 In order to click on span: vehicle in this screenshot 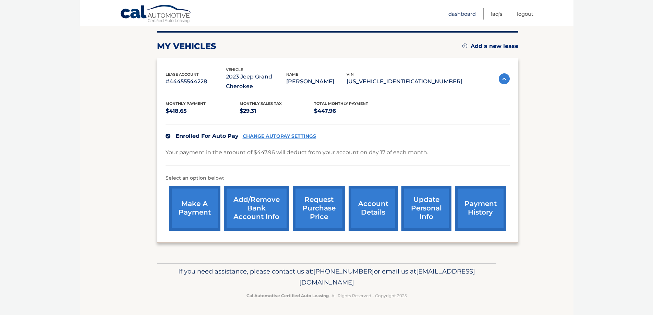, I will do `click(235, 70)`.